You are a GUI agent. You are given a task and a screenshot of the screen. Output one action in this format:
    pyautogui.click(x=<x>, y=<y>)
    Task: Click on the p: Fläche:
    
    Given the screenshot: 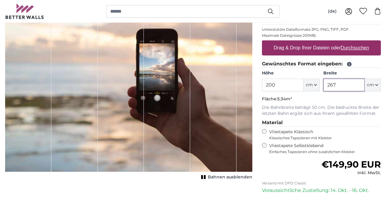 What is the action you would take?
    pyautogui.click(x=321, y=99)
    